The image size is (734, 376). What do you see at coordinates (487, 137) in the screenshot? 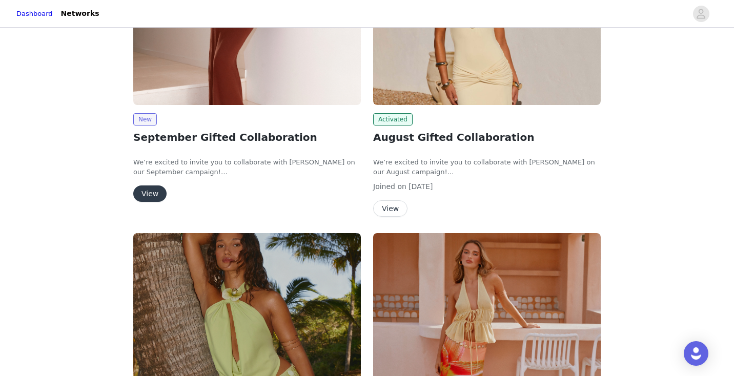
I see `h2: August Gifted Collaboration` at bounding box center [487, 137].